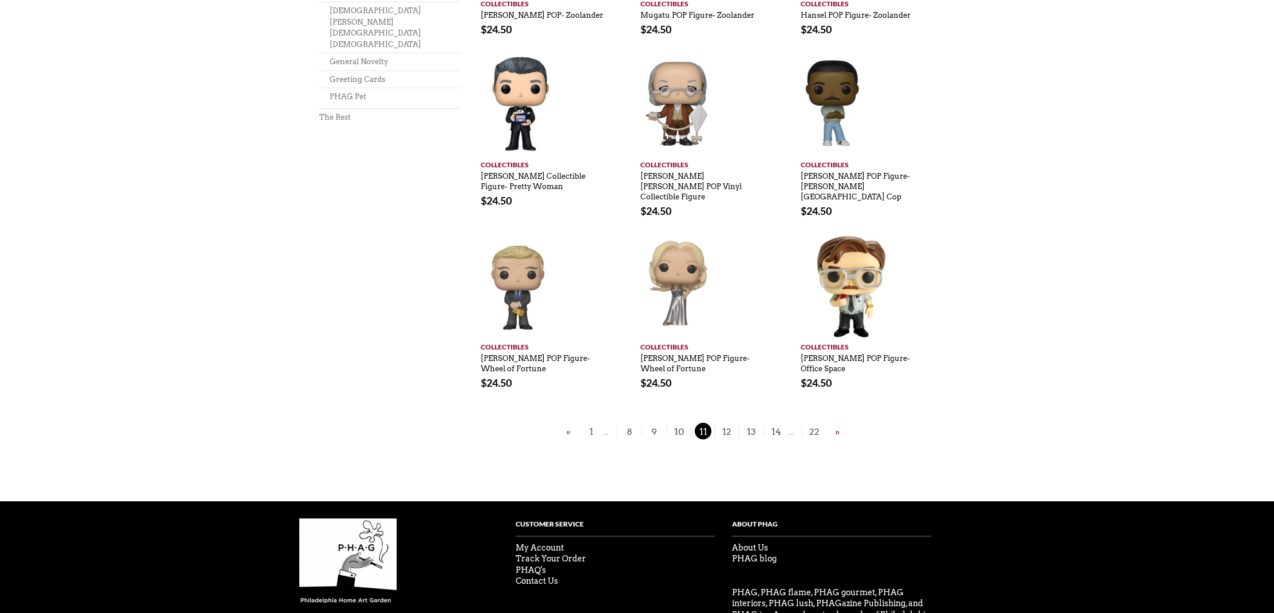  I want to click on a: 14, so click(776, 431).